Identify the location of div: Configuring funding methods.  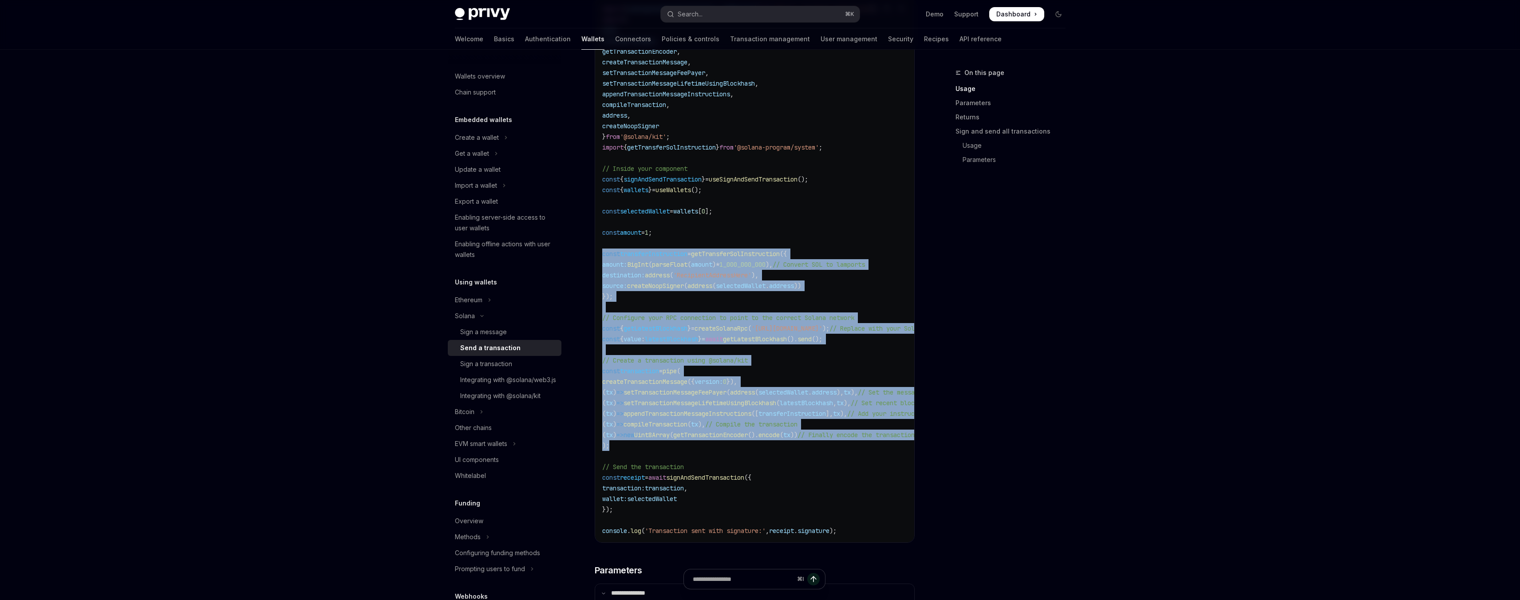
(497, 553).